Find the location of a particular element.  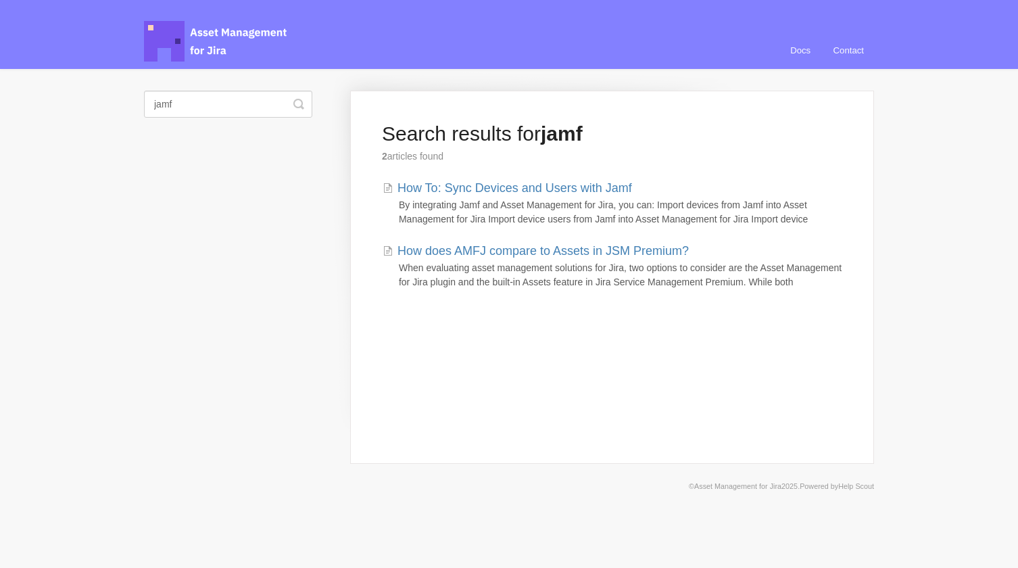

strong: 2 is located at coordinates (385, 156).